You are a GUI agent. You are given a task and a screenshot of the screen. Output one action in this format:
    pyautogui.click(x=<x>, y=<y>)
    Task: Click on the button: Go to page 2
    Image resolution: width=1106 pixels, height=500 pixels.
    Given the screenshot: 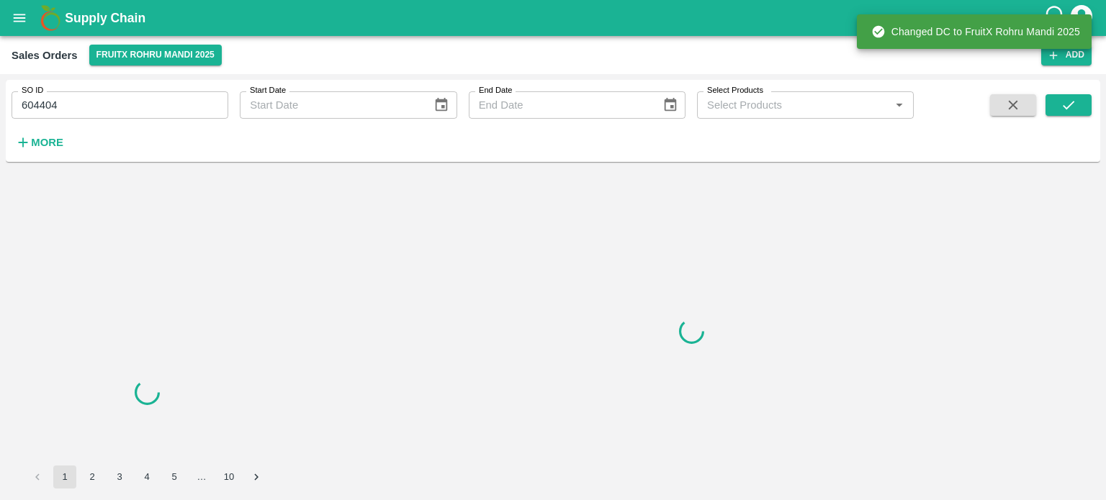 What is the action you would take?
    pyautogui.click(x=92, y=477)
    